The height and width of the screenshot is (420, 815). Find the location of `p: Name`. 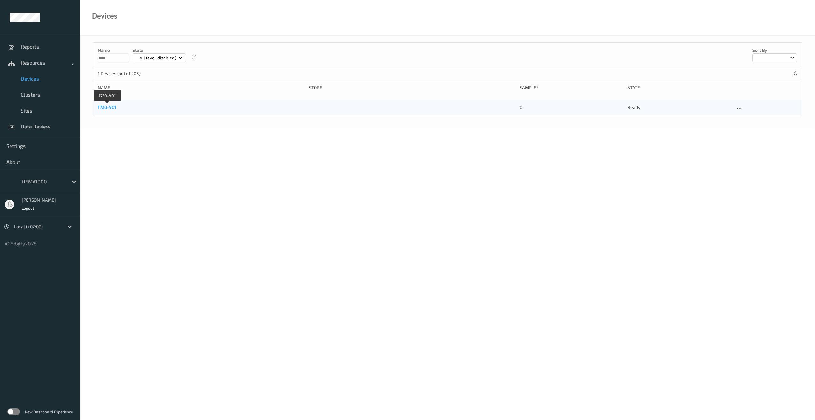

p: Name is located at coordinates (113, 50).